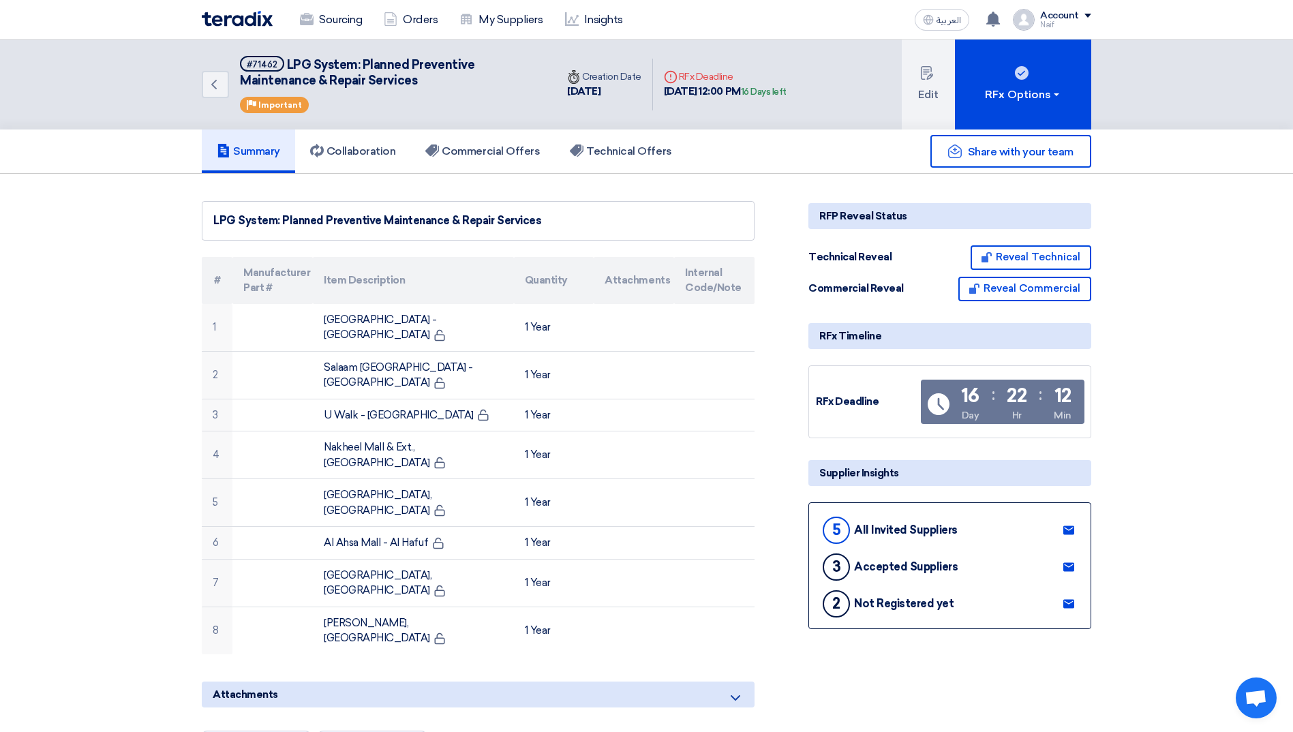  I want to click on h5: Summary, so click(248, 151).